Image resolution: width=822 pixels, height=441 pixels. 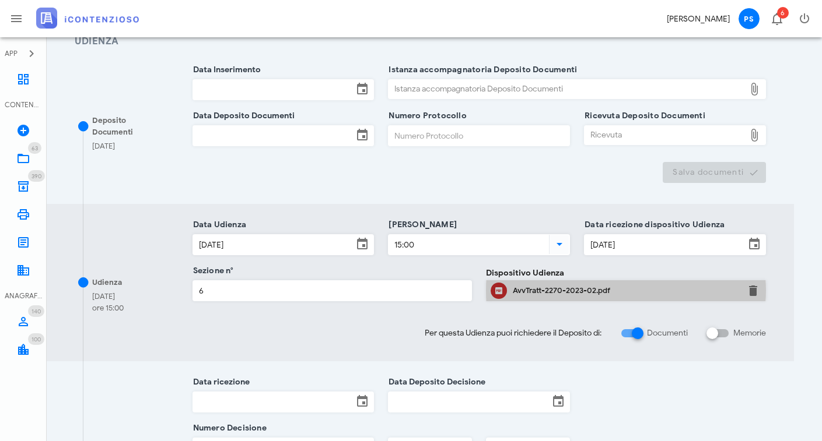 What do you see at coordinates (228, 429) in the screenshot?
I see `label: Numero Decisione` at bounding box center [228, 429].